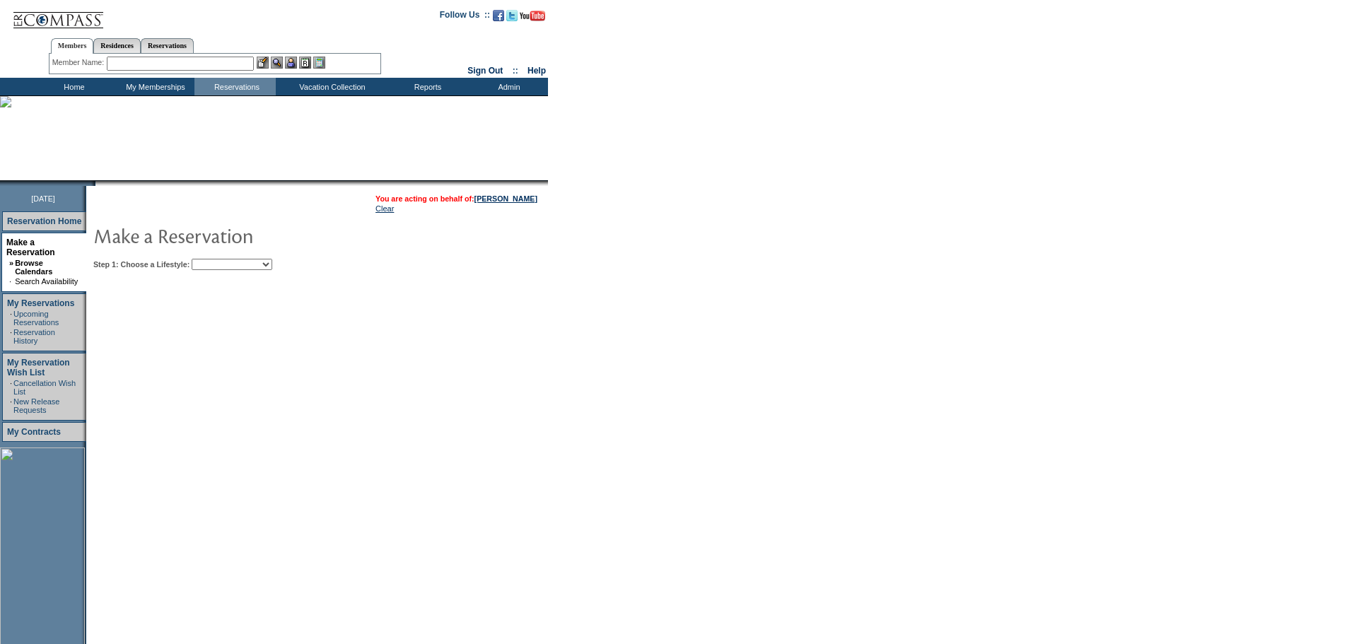 The width and height of the screenshot is (1347, 644). What do you see at coordinates (36, 406) in the screenshot?
I see `a: New Release Requests` at bounding box center [36, 406].